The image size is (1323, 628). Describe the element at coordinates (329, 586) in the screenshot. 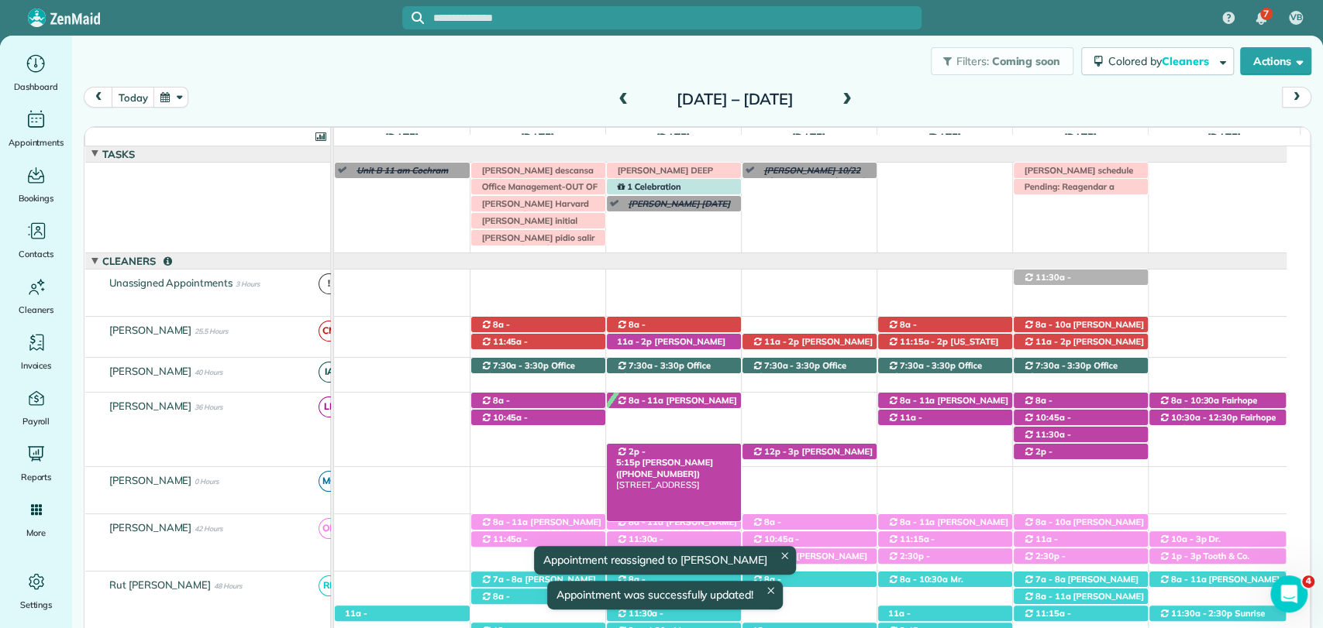

I see `span: RP` at that location.